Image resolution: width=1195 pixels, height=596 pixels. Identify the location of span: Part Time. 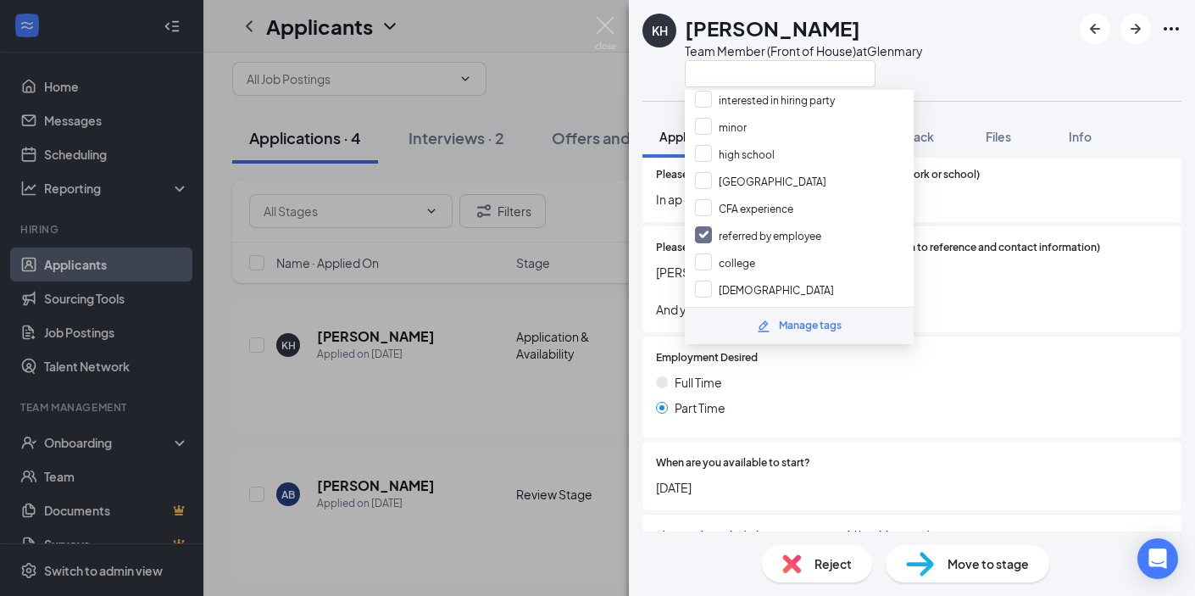
(700, 408).